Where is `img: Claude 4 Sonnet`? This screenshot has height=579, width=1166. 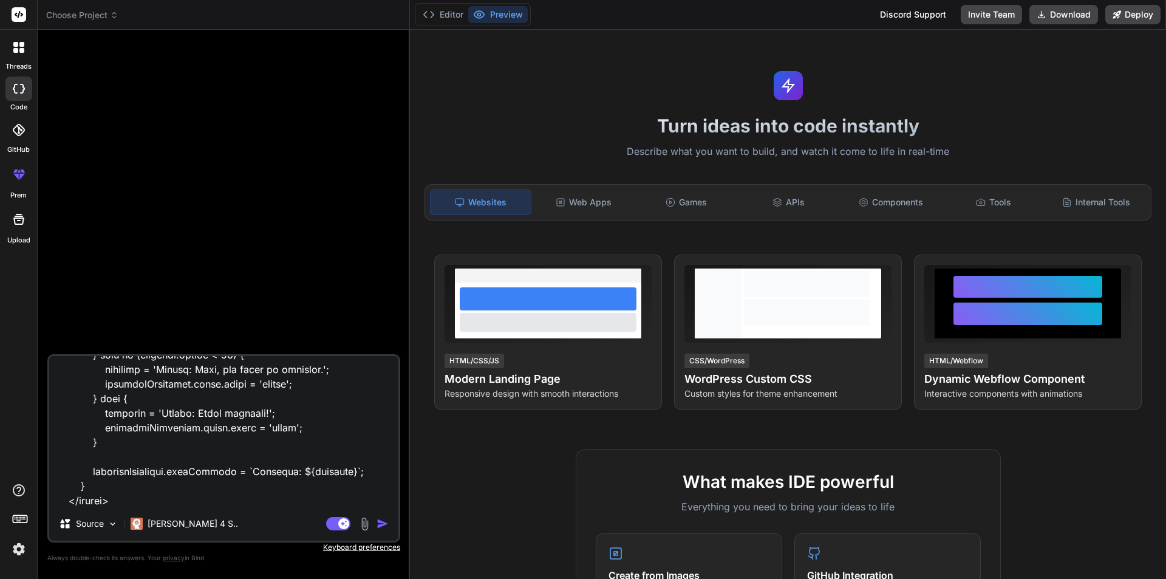
img: Claude 4 Sonnet is located at coordinates (137, 523).